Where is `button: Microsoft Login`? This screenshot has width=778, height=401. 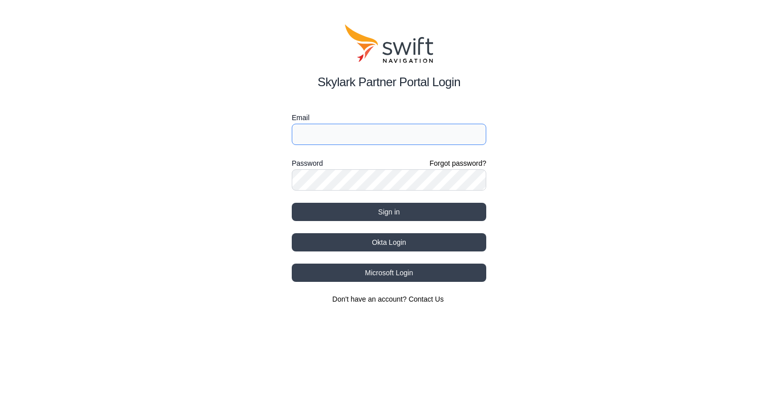 button: Microsoft Login is located at coordinates (389, 273).